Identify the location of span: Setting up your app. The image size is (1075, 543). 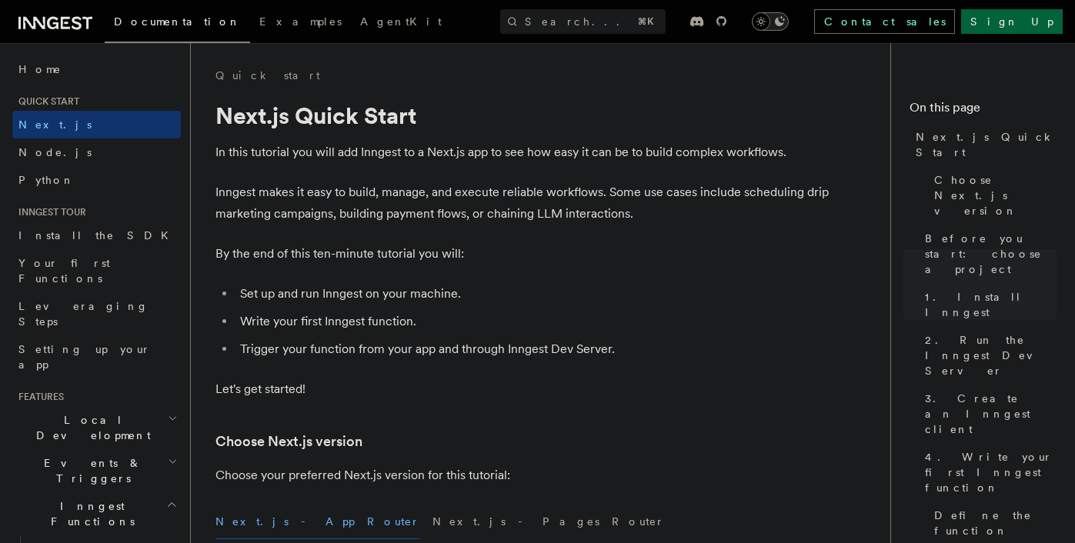
(85, 357).